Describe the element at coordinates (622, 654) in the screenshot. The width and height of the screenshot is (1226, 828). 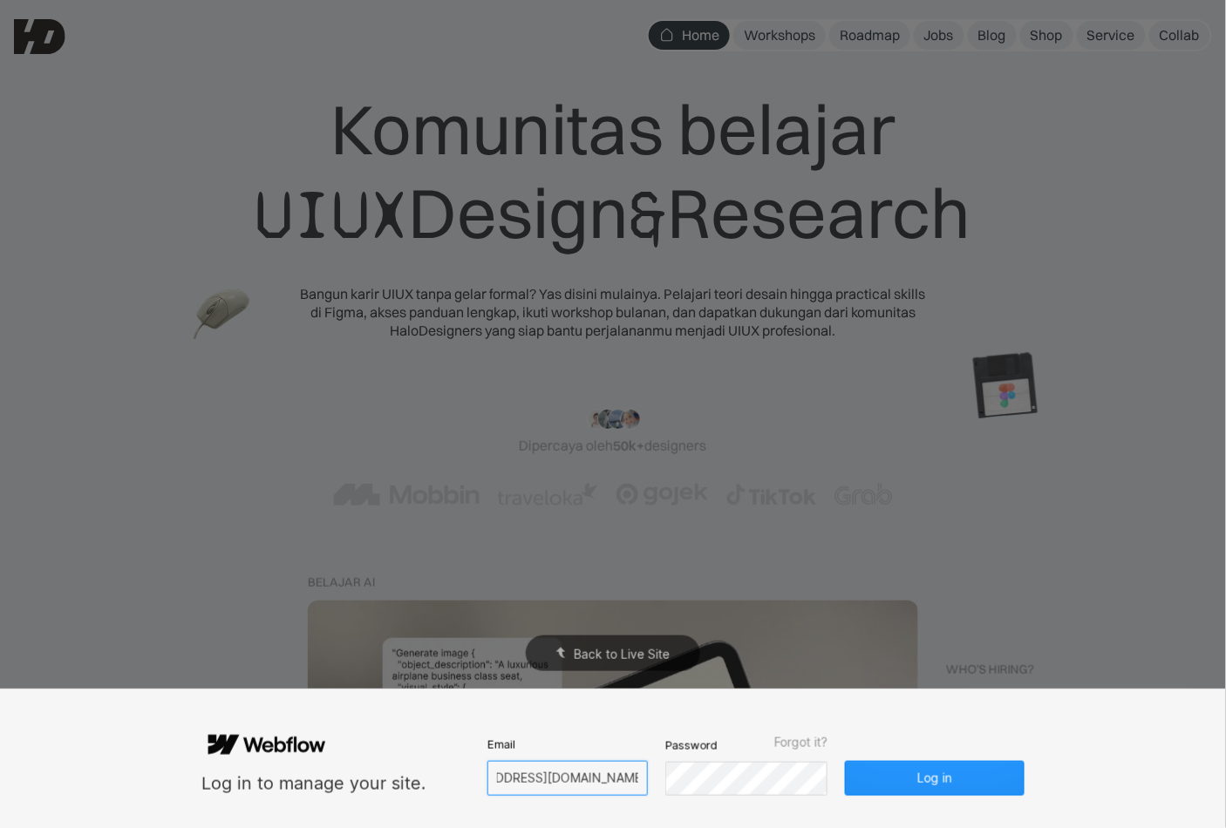
I see `span: Back to Live Site` at that location.